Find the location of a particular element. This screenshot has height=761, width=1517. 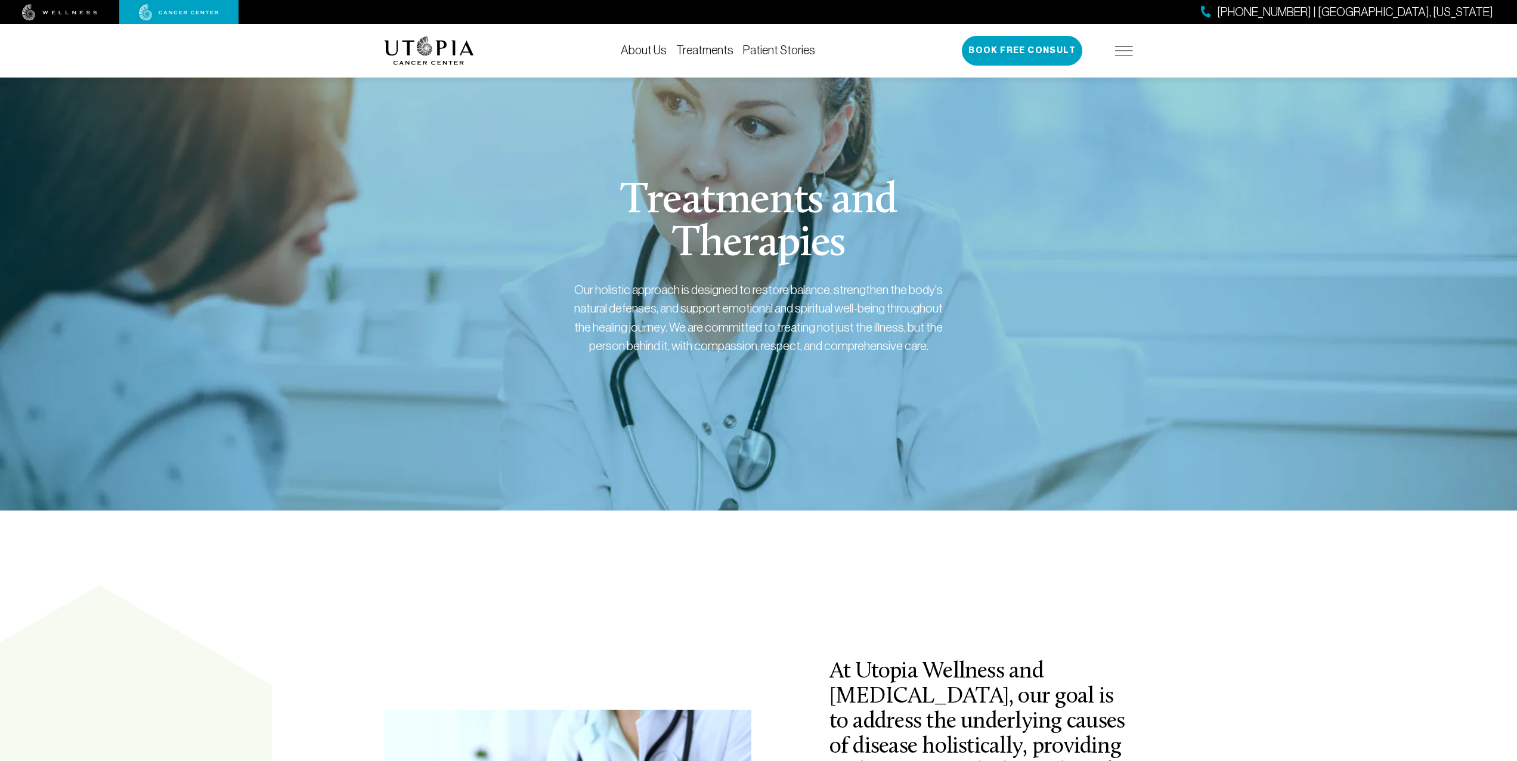

img: logo is located at coordinates (429, 51).